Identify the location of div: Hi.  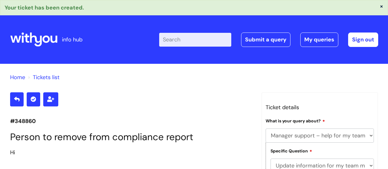
(131, 152).